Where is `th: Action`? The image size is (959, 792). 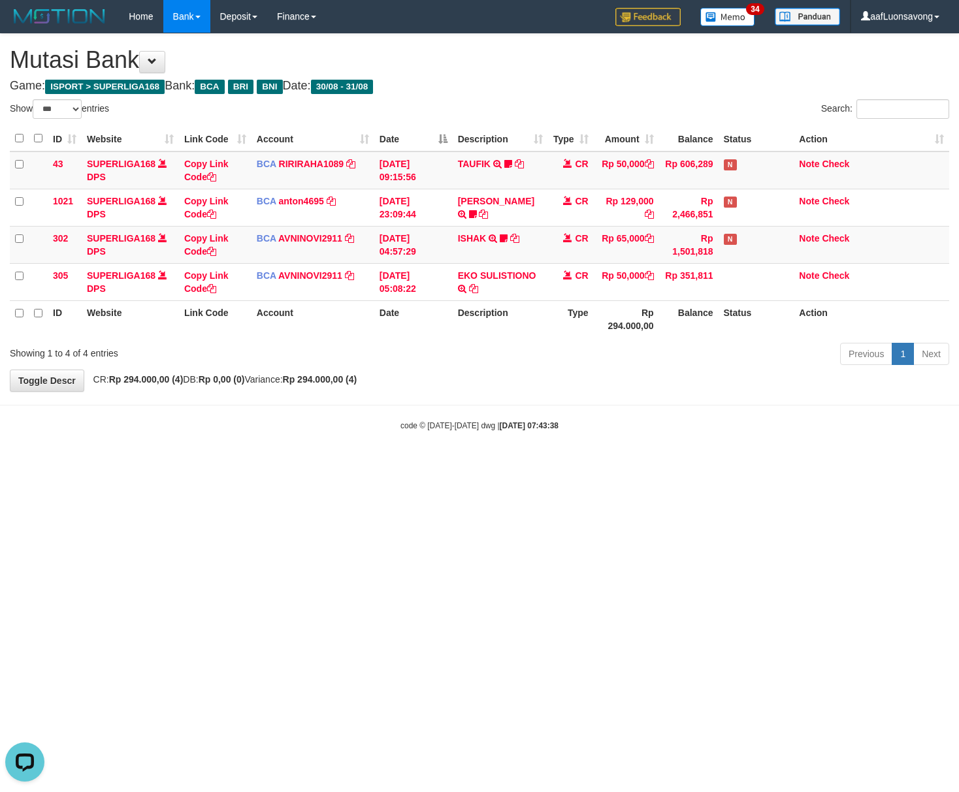
th: Action is located at coordinates (871, 319).